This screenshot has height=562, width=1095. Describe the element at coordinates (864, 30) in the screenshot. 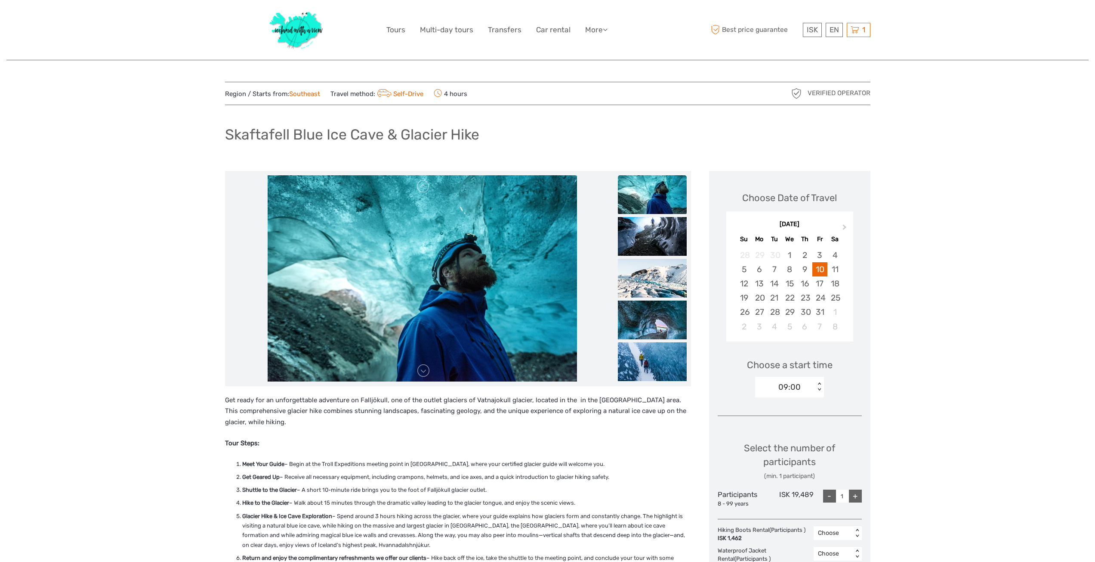

I see `span: 1` at that location.